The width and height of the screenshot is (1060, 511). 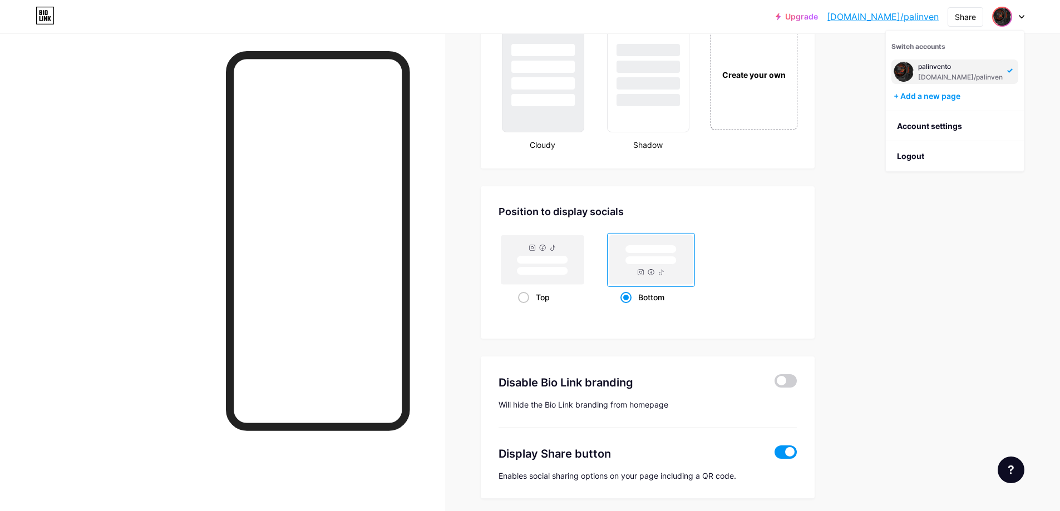 I want to click on div: Disable Bio Link branding, so click(x=628, y=383).